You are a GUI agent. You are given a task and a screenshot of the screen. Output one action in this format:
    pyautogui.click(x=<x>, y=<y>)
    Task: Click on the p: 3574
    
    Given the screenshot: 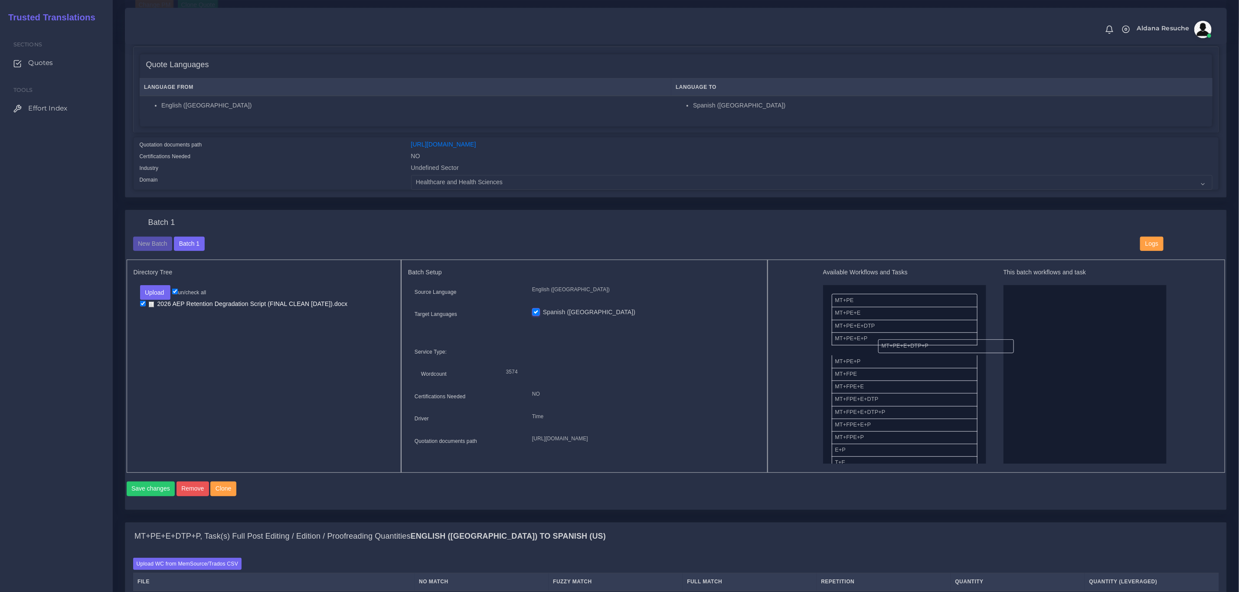 What is the action you would take?
    pyautogui.click(x=627, y=372)
    